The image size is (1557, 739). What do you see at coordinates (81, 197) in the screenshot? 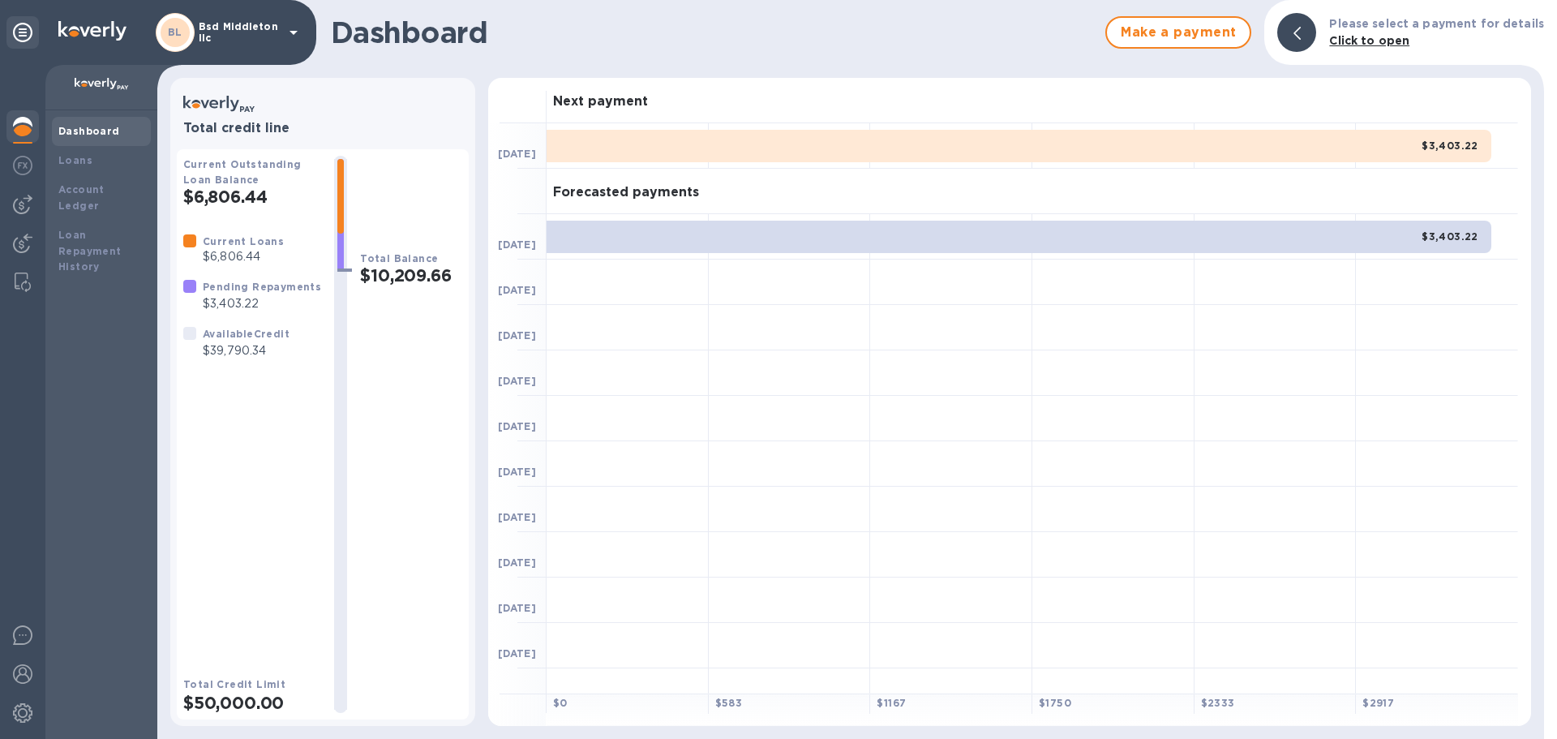
I see `b: Account Ledger` at bounding box center [81, 197].